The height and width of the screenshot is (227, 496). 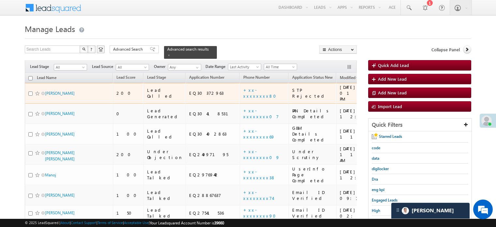 What do you see at coordinates (83, 222) in the screenshot?
I see `a: Contact Support` at bounding box center [83, 222].